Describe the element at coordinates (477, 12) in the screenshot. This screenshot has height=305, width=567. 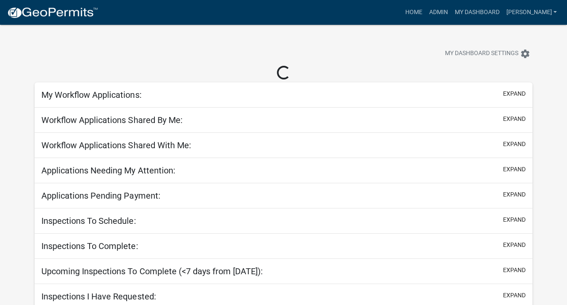
I see `a: My Dashboard` at that location.